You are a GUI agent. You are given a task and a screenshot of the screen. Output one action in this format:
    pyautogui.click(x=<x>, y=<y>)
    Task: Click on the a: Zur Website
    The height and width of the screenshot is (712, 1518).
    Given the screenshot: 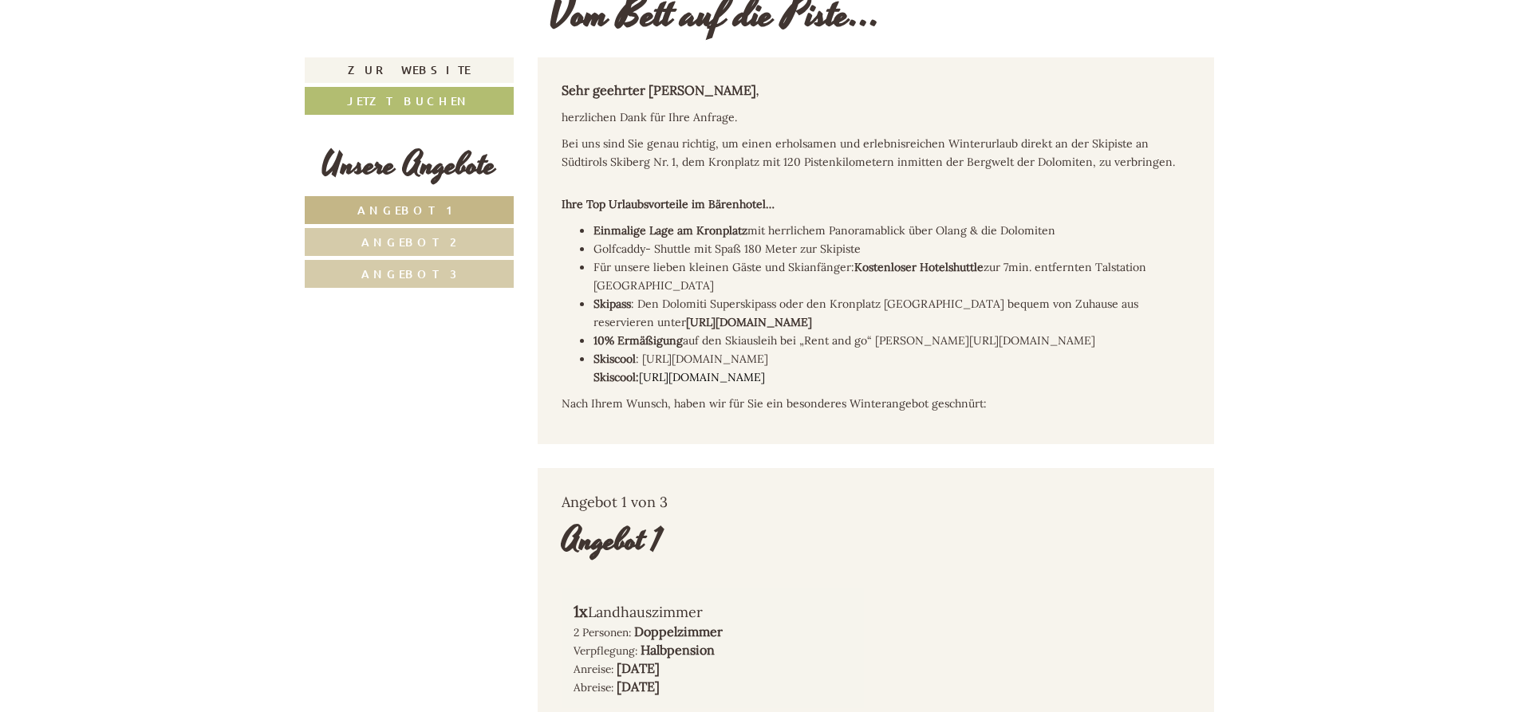 What is the action you would take?
    pyautogui.click(x=409, y=70)
    